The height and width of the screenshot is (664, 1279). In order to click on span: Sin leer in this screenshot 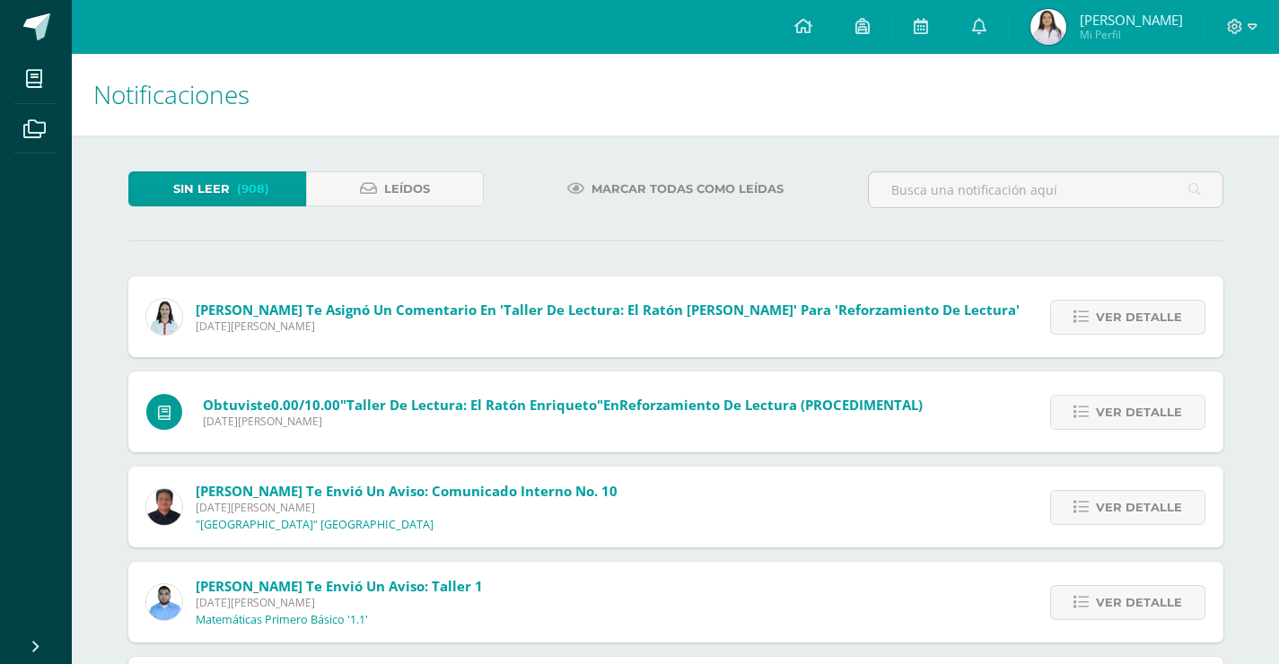, I will do `click(201, 189)`.